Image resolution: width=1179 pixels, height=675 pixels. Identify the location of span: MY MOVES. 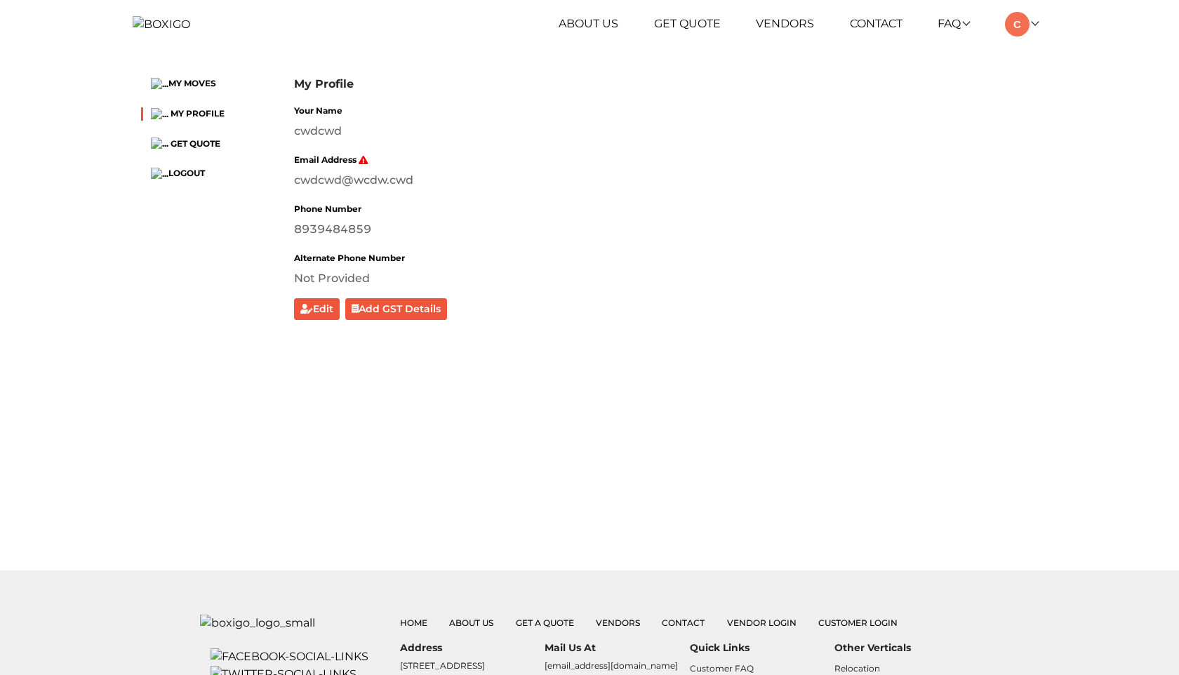
(192, 83).